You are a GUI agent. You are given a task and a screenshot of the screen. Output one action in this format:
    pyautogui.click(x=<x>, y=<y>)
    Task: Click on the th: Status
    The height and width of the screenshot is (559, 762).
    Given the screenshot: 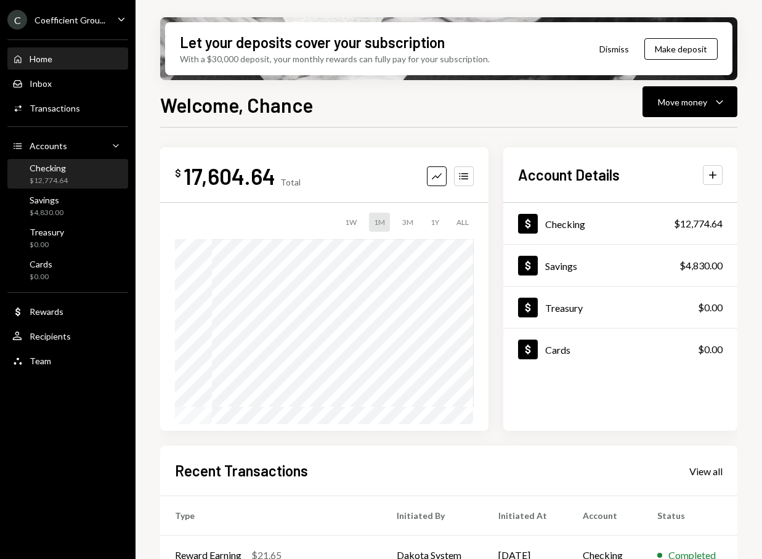 What is the action you would take?
    pyautogui.click(x=690, y=516)
    